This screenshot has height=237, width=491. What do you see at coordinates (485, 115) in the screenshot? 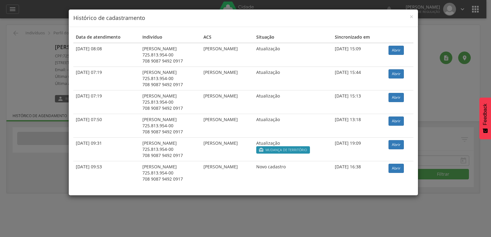
I see `span: Feedback` at bounding box center [485, 115].